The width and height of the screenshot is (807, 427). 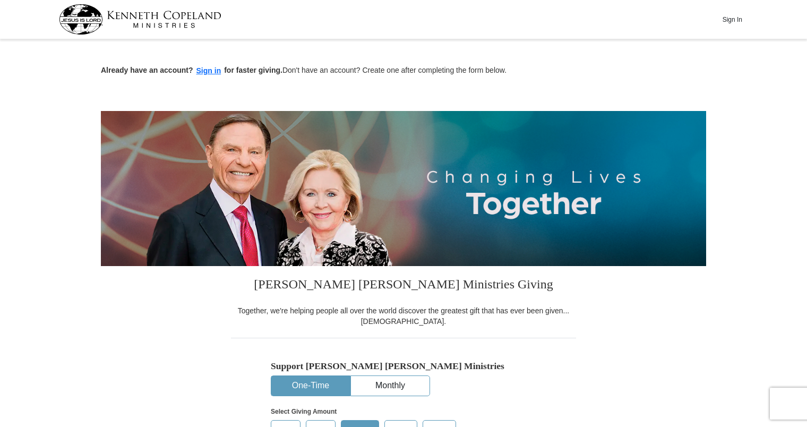 What do you see at coordinates (140, 19) in the screenshot?
I see `img: kcm-header-logo.svg` at bounding box center [140, 19].